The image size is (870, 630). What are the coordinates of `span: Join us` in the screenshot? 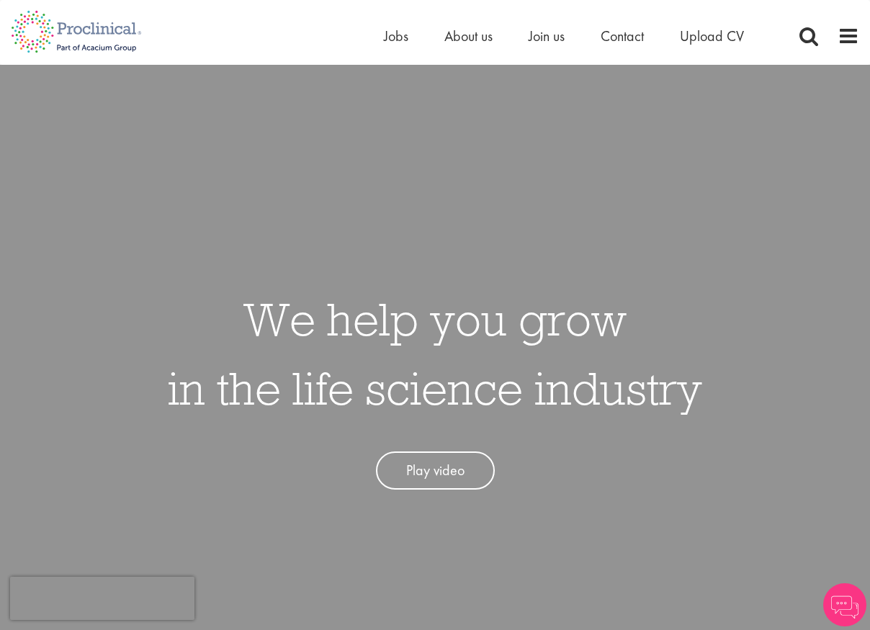 It's located at (547, 36).